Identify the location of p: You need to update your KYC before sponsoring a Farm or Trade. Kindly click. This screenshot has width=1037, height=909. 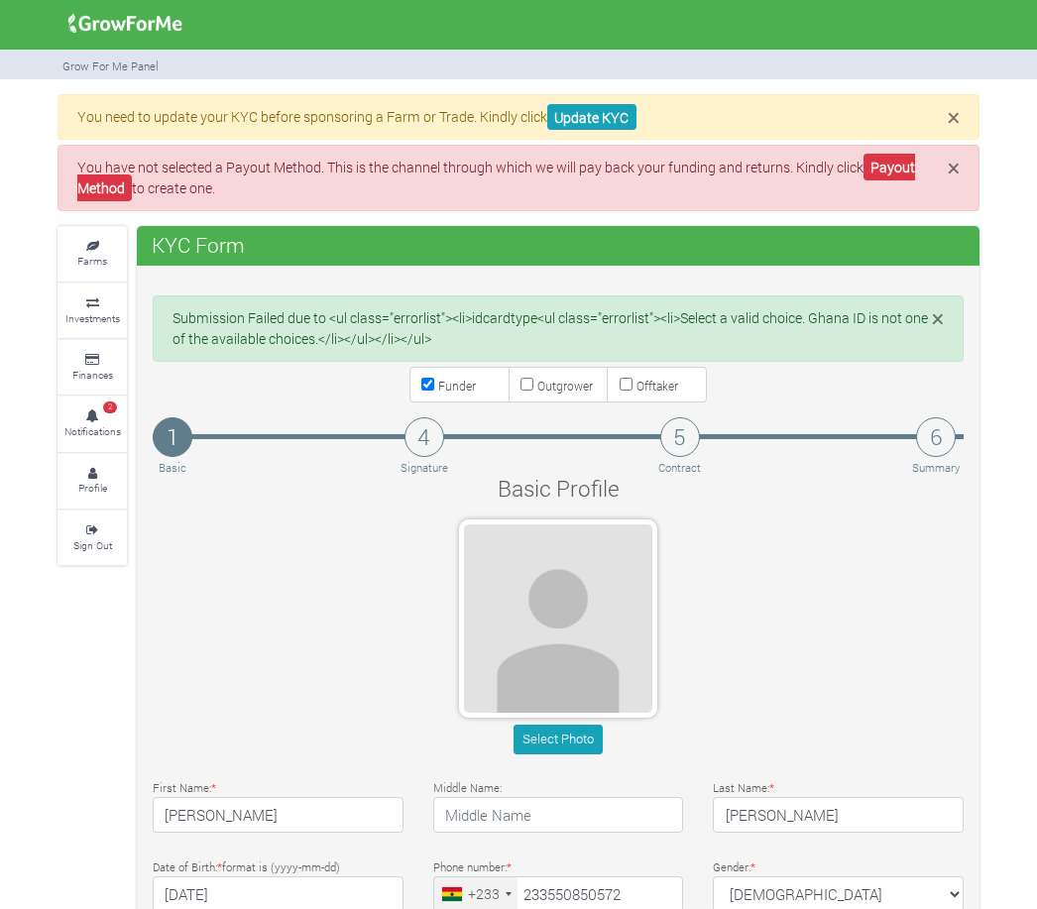
(519, 116).